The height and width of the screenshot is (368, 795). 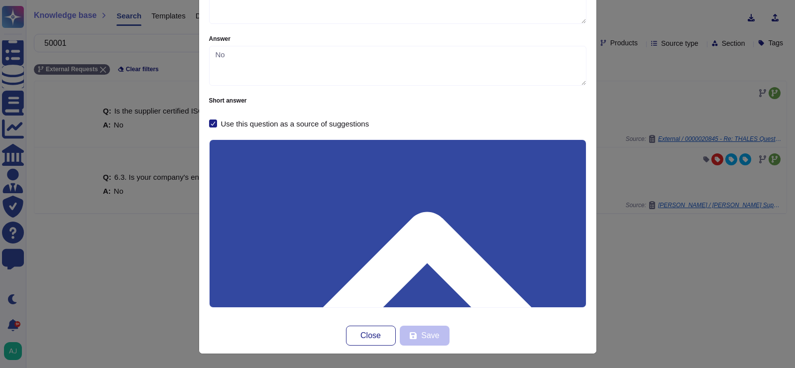 I want to click on div: Use this question as a source of suggestions, so click(x=295, y=123).